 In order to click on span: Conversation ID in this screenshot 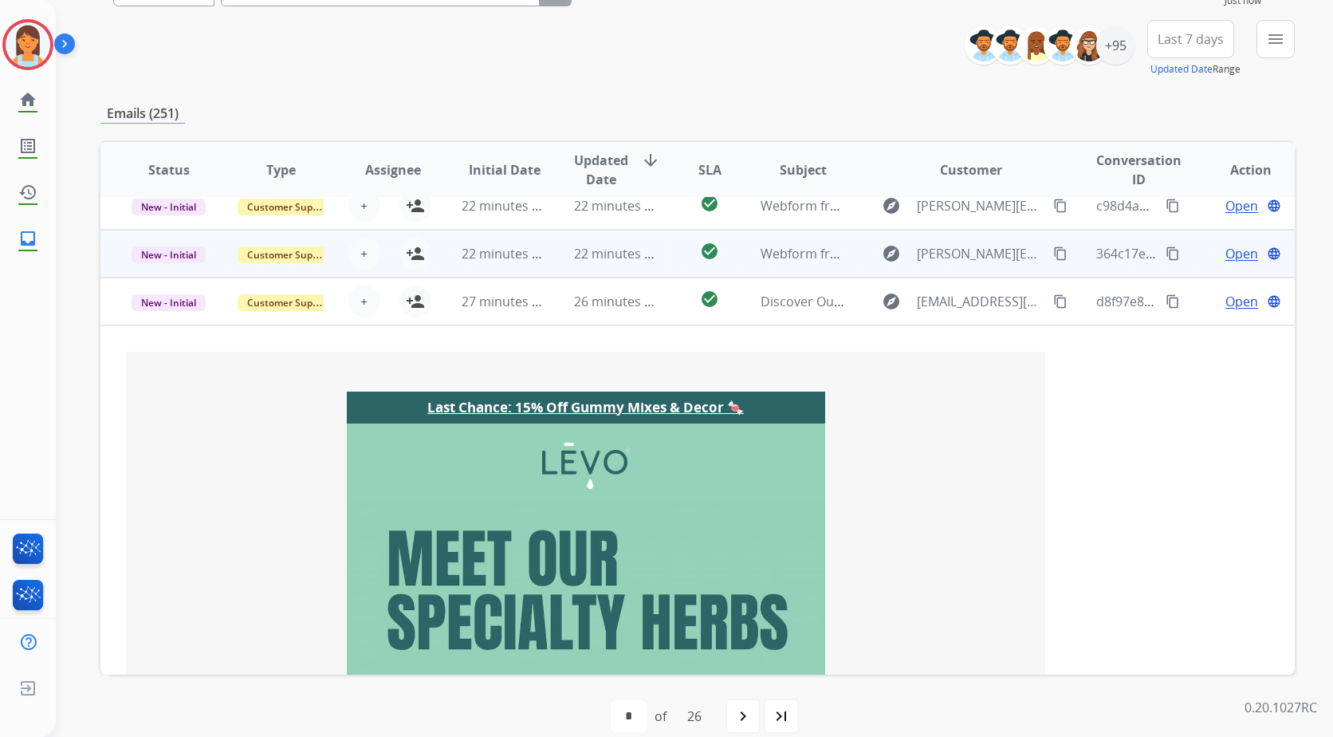, I will do `click(1138, 170)`.